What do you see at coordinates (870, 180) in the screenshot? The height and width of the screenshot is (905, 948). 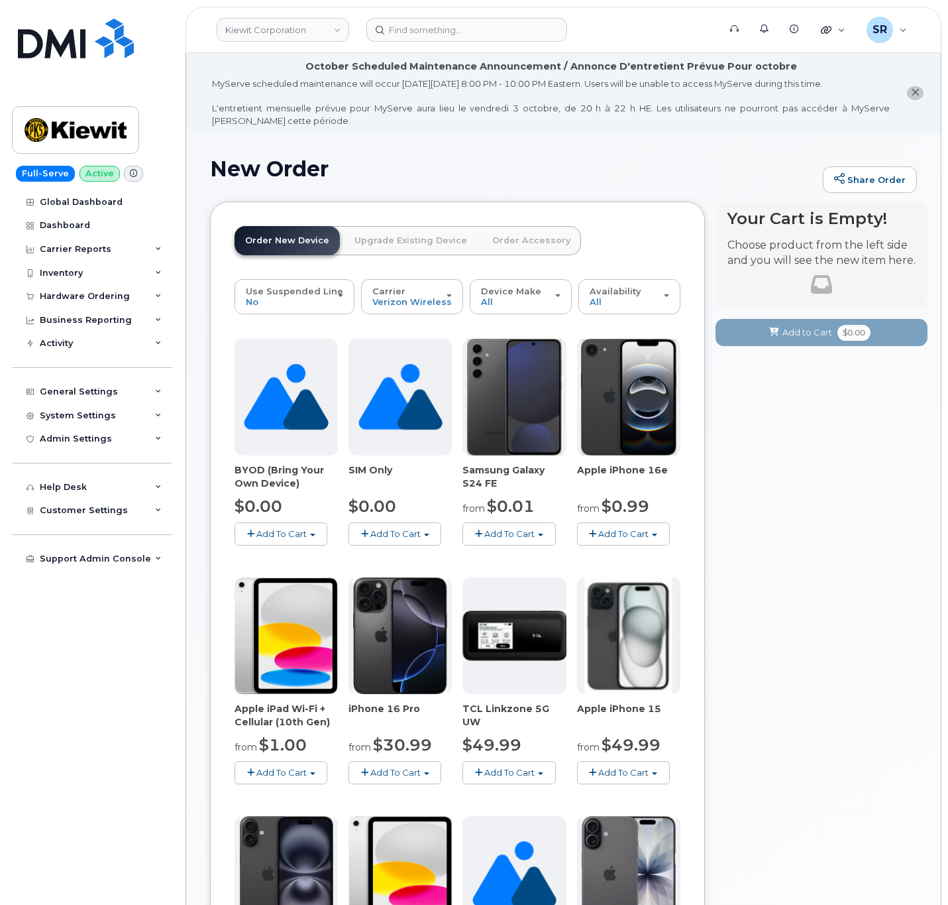 I see `a: Share Order` at bounding box center [870, 180].